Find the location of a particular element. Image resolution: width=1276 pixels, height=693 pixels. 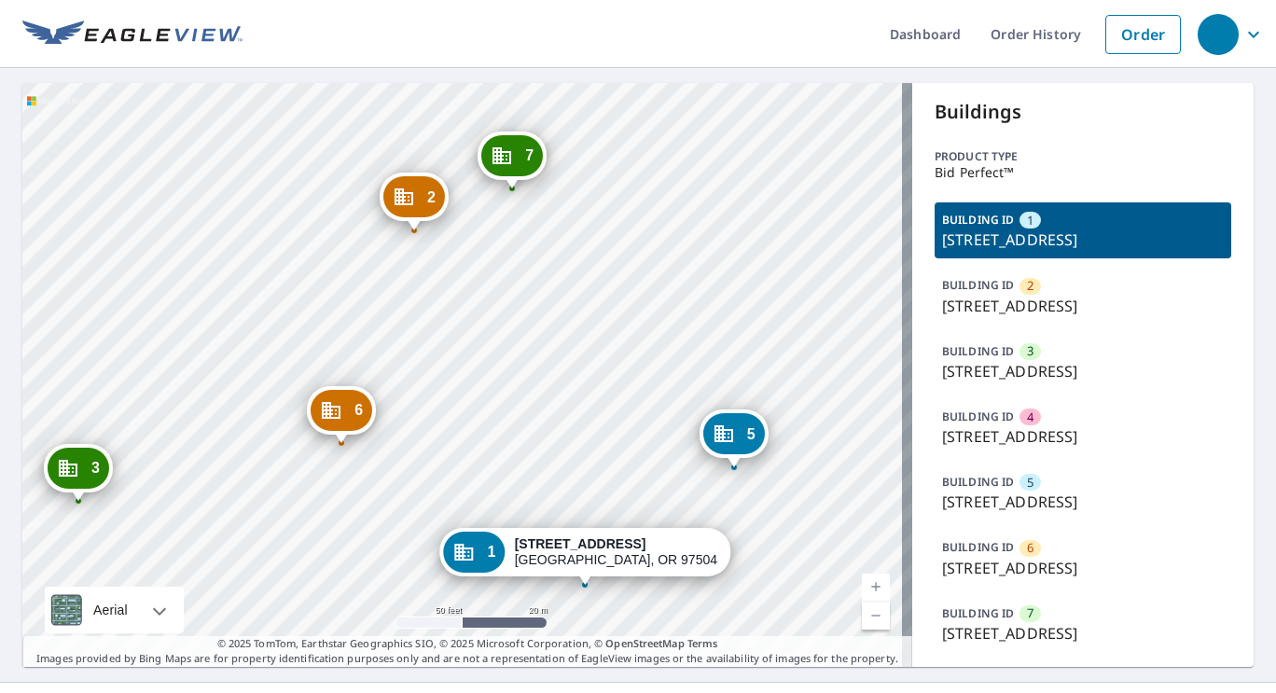

a: OpenStreetMap is located at coordinates (644, 642).